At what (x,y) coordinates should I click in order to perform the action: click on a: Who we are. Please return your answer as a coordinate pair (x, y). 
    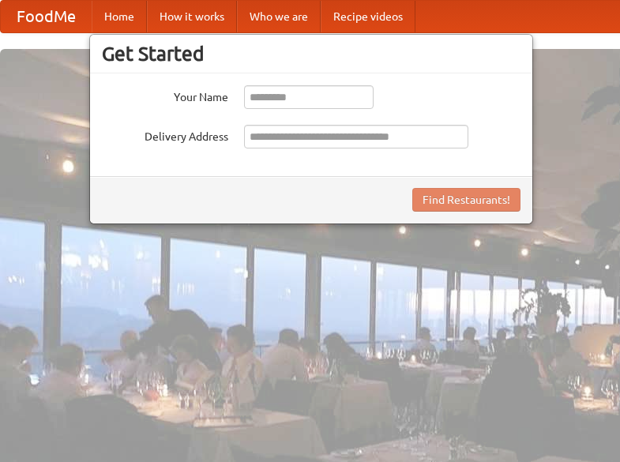
    Looking at the image, I should click on (279, 17).